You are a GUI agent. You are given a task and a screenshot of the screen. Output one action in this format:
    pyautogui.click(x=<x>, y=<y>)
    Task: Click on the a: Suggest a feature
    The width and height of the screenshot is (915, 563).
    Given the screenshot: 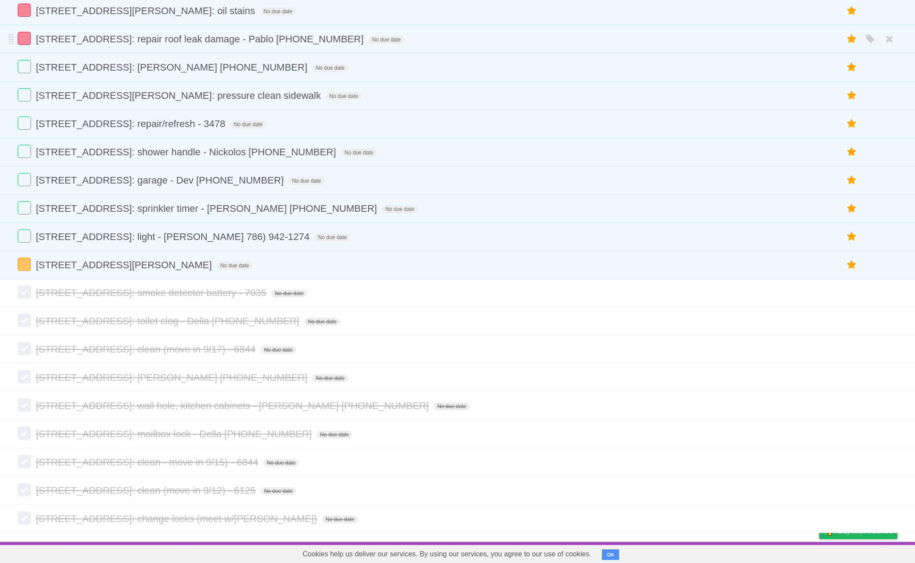 What is the action you would take?
    pyautogui.click(x=869, y=553)
    